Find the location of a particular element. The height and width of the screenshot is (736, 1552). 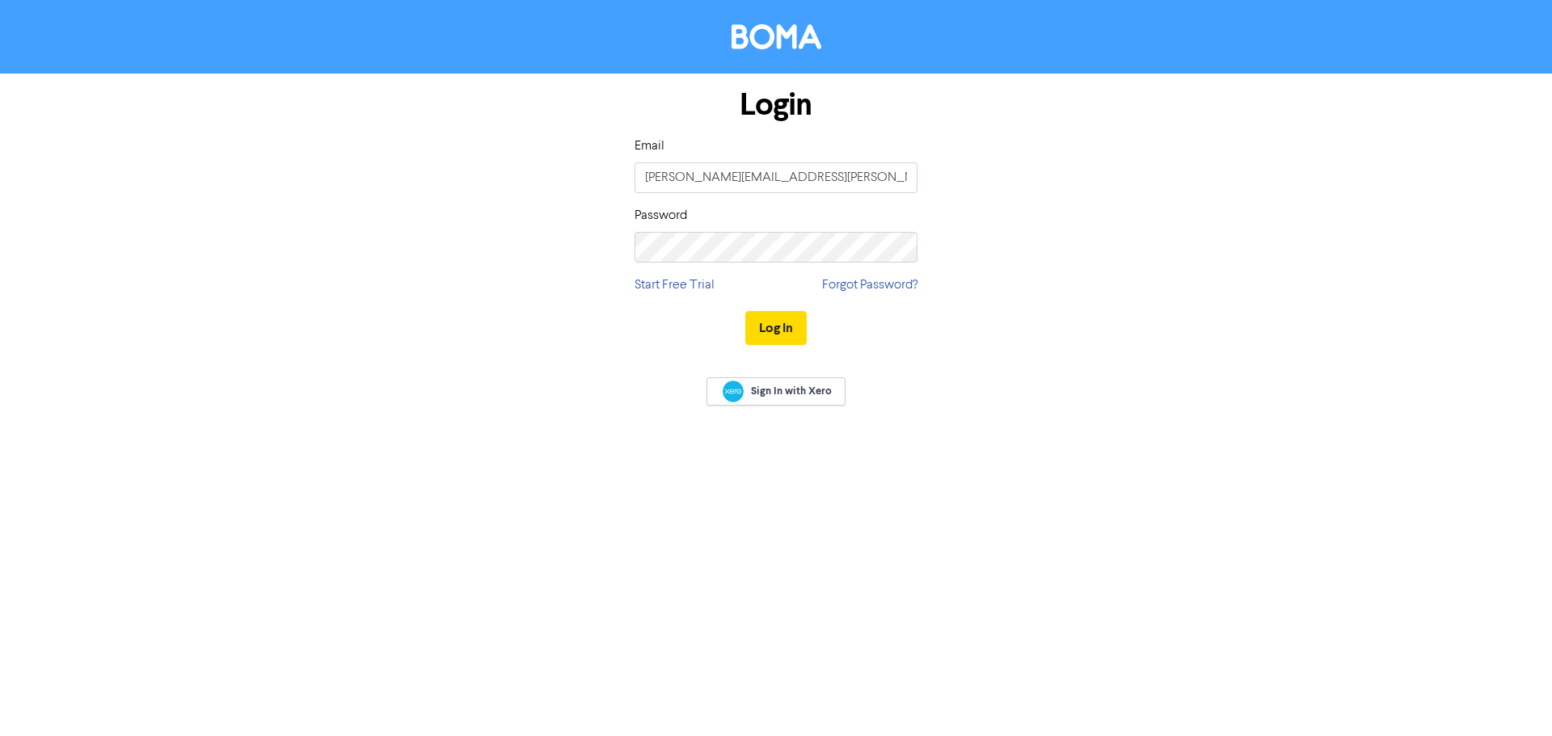

img: Xero logo is located at coordinates (733, 391).